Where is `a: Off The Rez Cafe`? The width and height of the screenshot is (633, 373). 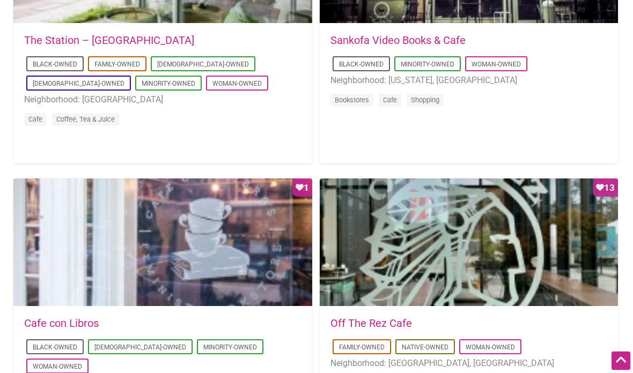 a: Off The Rez Cafe is located at coordinates (371, 324).